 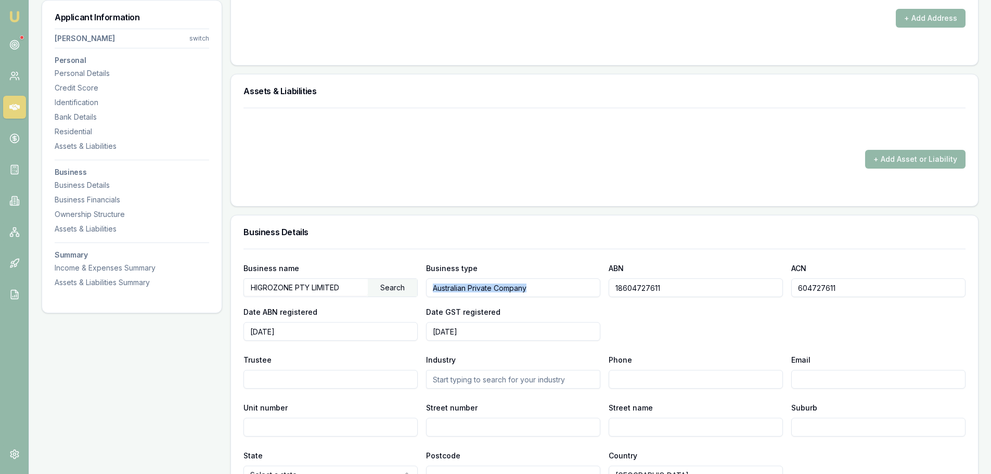 What do you see at coordinates (931, 18) in the screenshot?
I see `button: + Add Address` at bounding box center [931, 18].